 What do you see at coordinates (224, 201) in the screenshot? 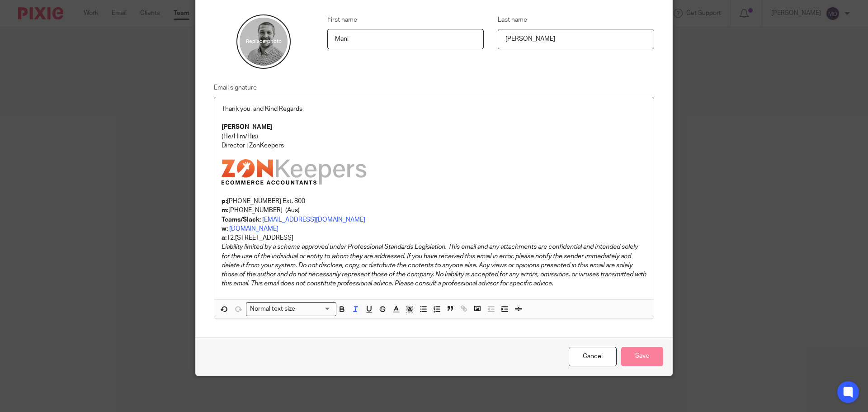
I see `strong: p:` at bounding box center [224, 201].